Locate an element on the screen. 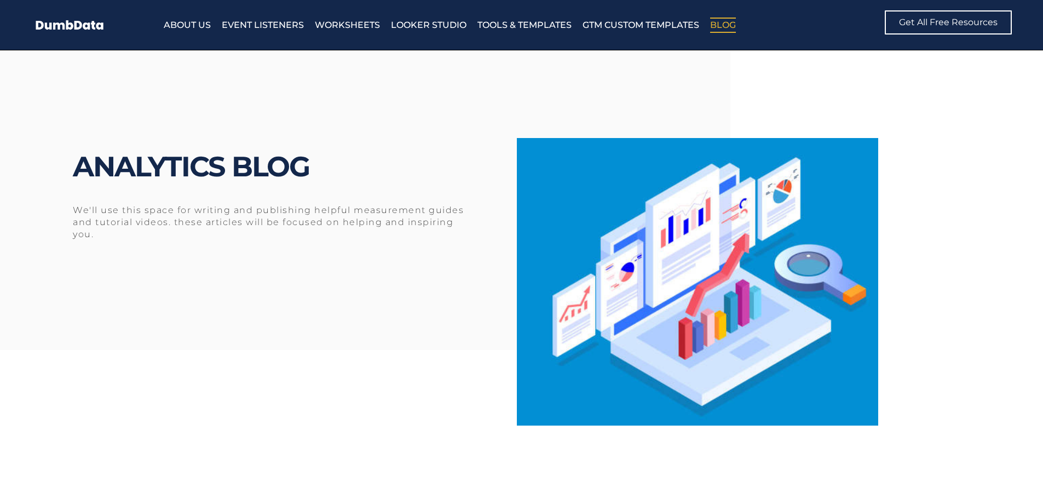  span: Get All Free Resources is located at coordinates (948, 22).